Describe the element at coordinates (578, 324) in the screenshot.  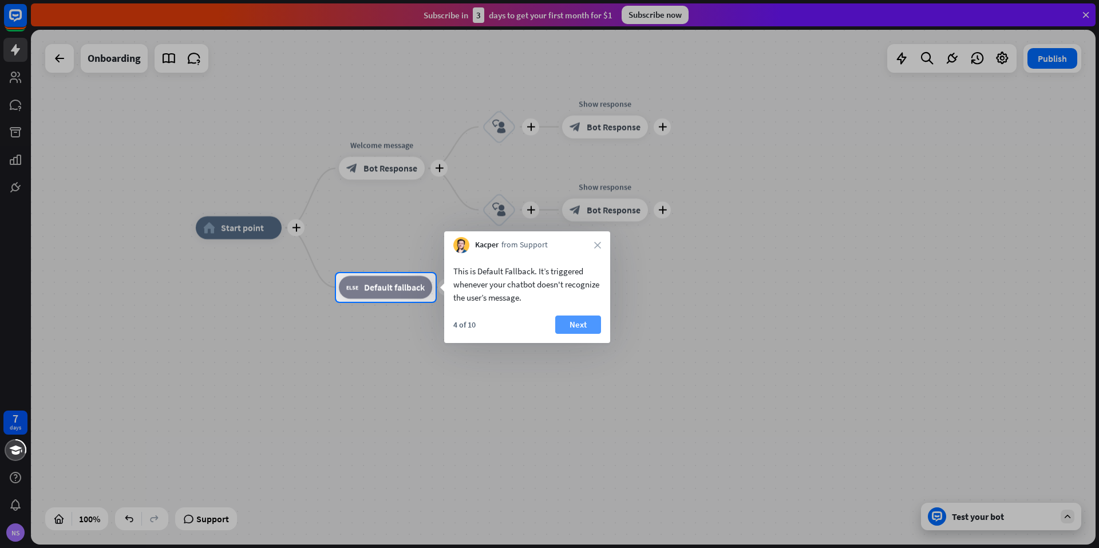
I see `button: Next` at that location.